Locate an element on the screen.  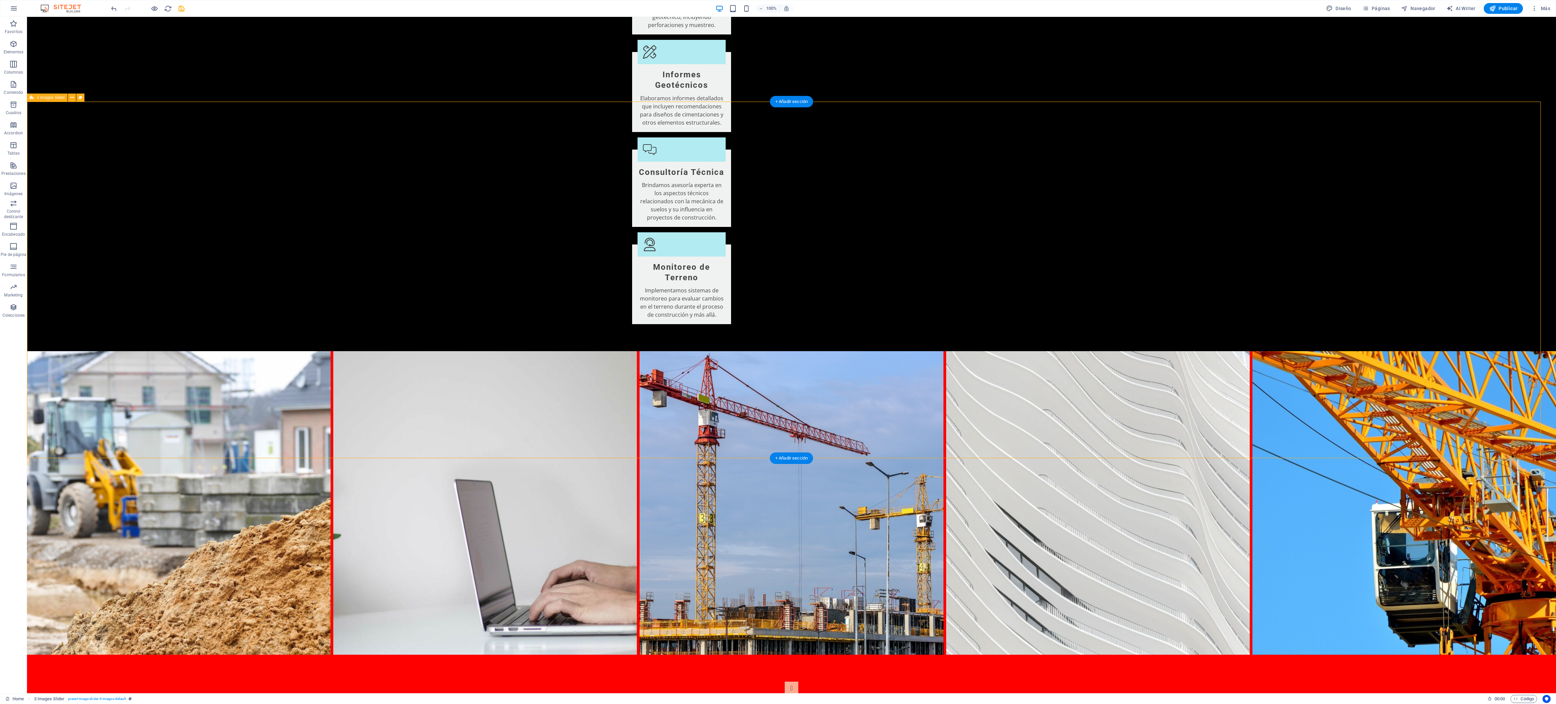
p: Formularios is located at coordinates (13, 275).